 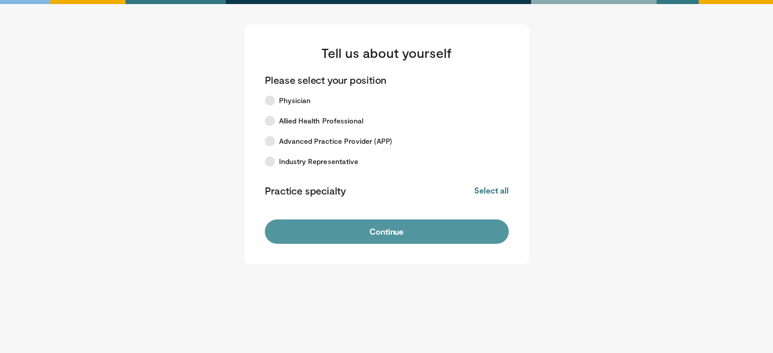 I want to click on span: Allied Health Professional, so click(x=321, y=121).